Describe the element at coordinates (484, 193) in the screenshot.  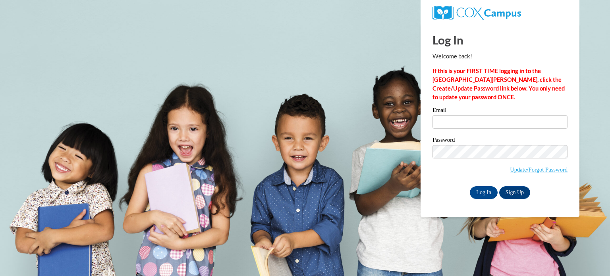
I see `input: Log In` at that location.